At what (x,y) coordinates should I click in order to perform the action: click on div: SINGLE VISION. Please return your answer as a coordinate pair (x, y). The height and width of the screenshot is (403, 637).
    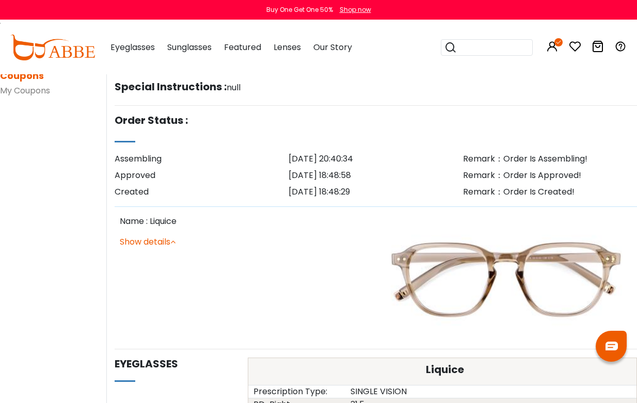
    Looking at the image, I should click on (491, 392).